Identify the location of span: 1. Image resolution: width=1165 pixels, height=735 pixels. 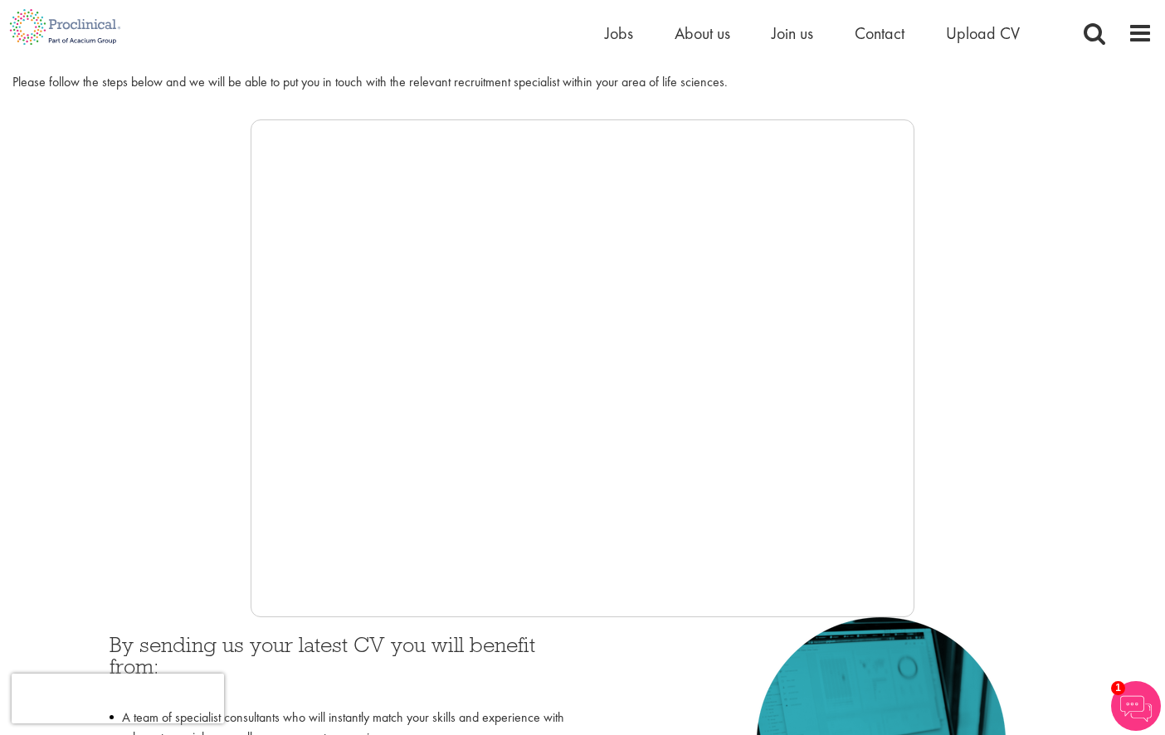
(1118, 688).